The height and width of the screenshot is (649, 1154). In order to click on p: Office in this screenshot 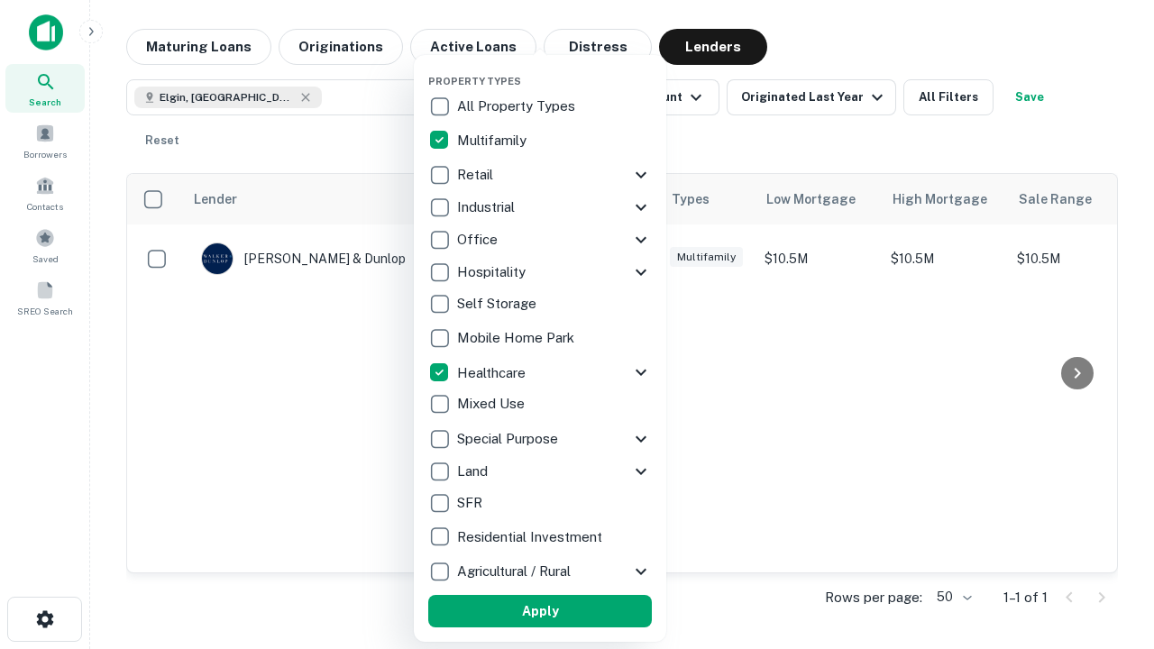, I will do `click(479, 240)`.